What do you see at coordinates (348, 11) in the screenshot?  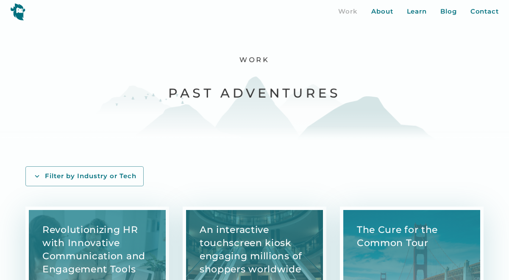 I see `div: Work` at bounding box center [348, 11].